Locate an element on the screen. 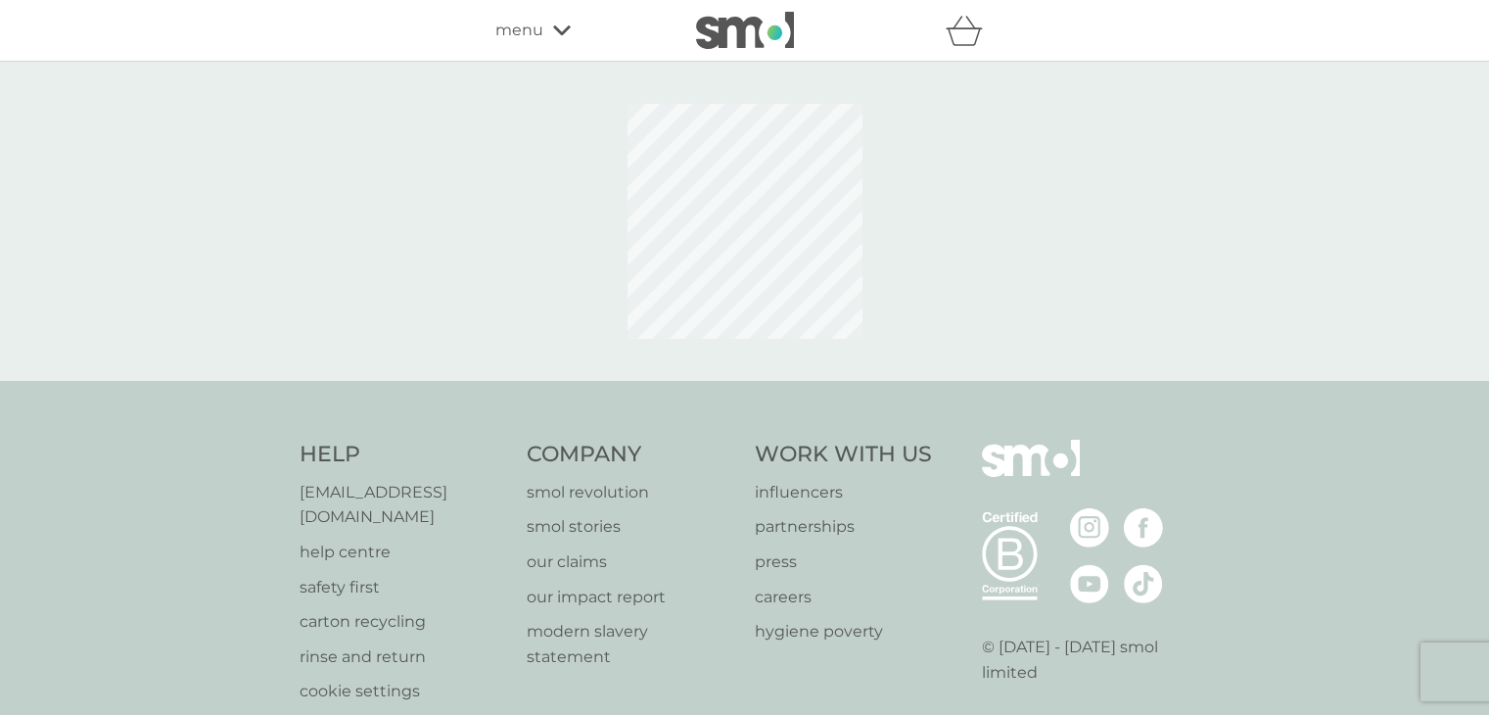 This screenshot has width=1489, height=715. h4: Help is located at coordinates (403, 454).